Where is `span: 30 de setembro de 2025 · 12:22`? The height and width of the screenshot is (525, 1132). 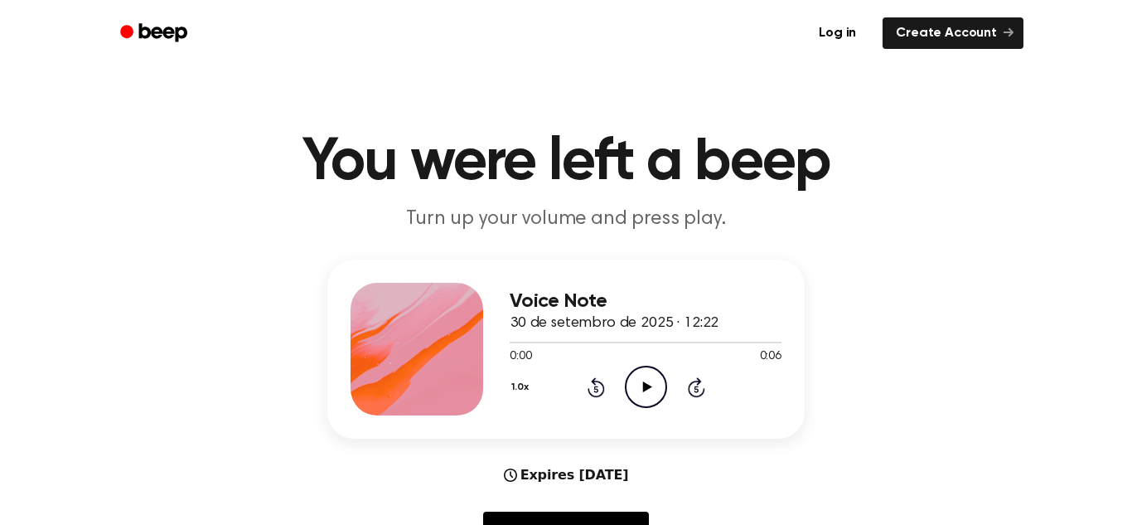 span: 30 de setembro de 2025 · 12:22 is located at coordinates (614, 323).